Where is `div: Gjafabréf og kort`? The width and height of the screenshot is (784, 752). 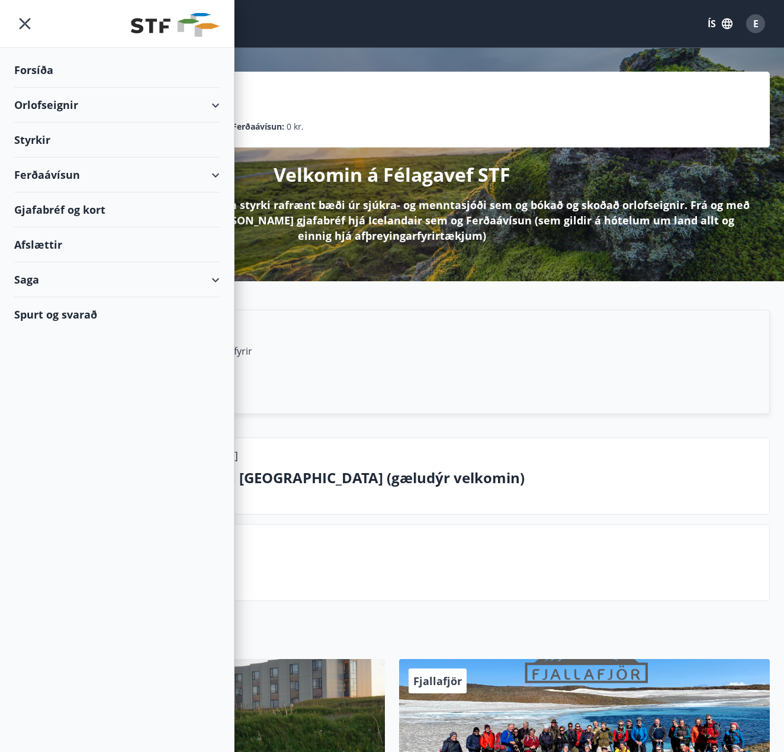
div: Gjafabréf og kort is located at coordinates (117, 210).